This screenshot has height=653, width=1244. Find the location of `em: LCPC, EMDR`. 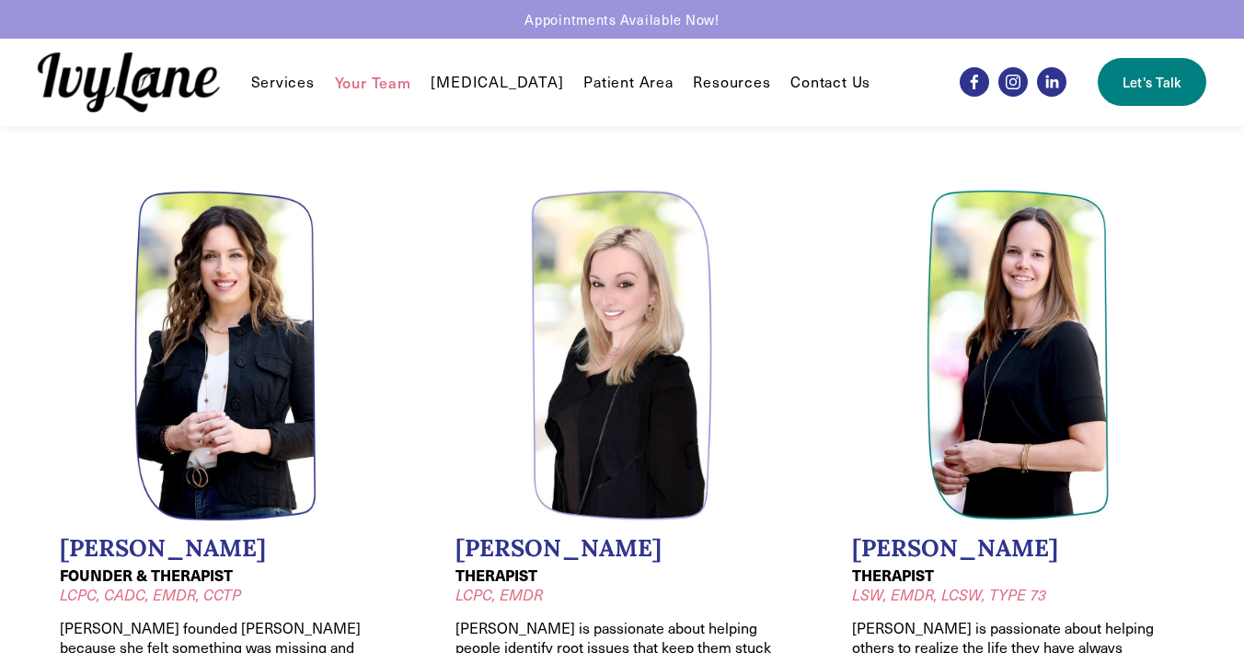

em: LCPC, EMDR is located at coordinates (499, 594).